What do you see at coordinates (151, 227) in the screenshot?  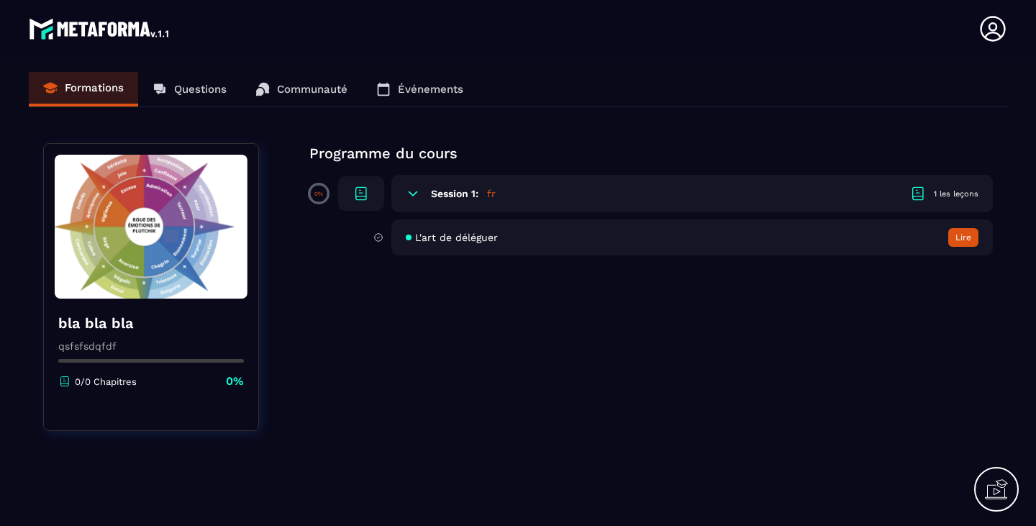 I see `img: banner` at bounding box center [151, 227].